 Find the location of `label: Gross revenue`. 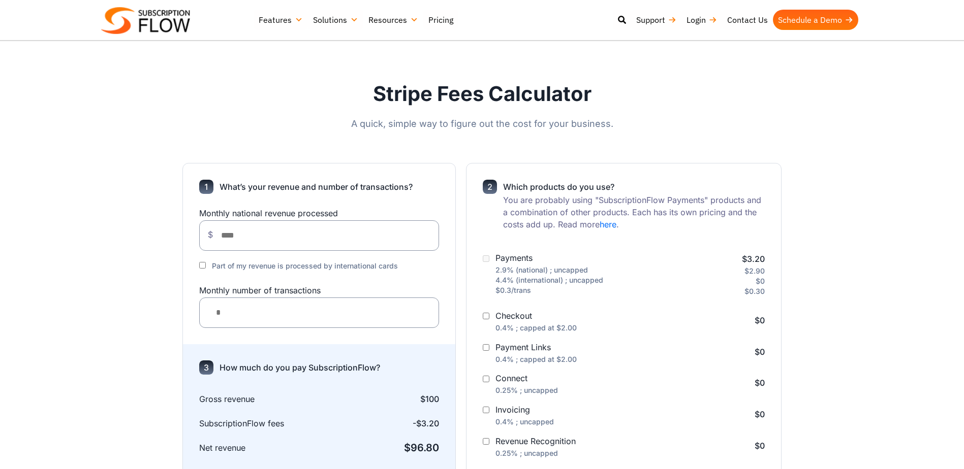

label: Gross revenue is located at coordinates (246, 399).